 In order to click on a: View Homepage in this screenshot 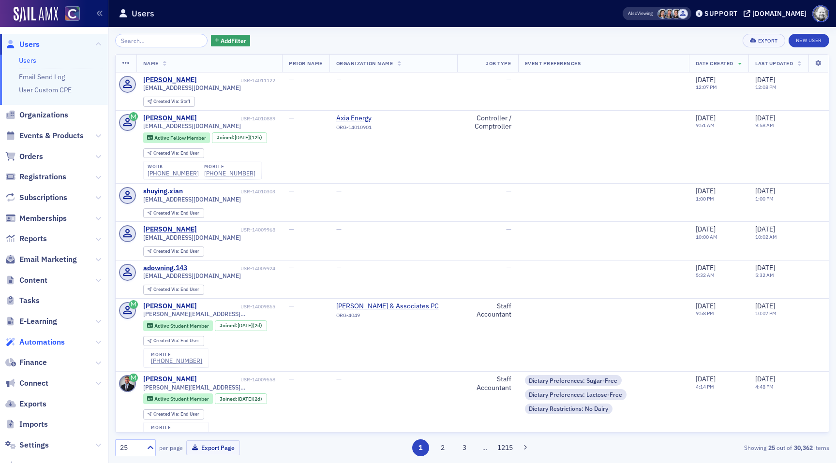, I will do `click(69, 15)`.